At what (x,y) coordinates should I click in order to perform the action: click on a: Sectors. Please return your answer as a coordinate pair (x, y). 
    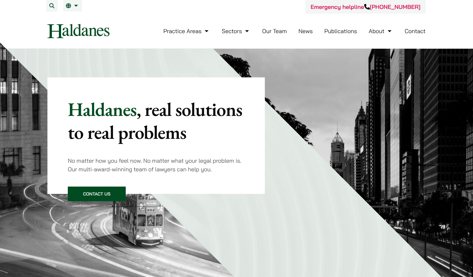
    Looking at the image, I should click on (236, 31).